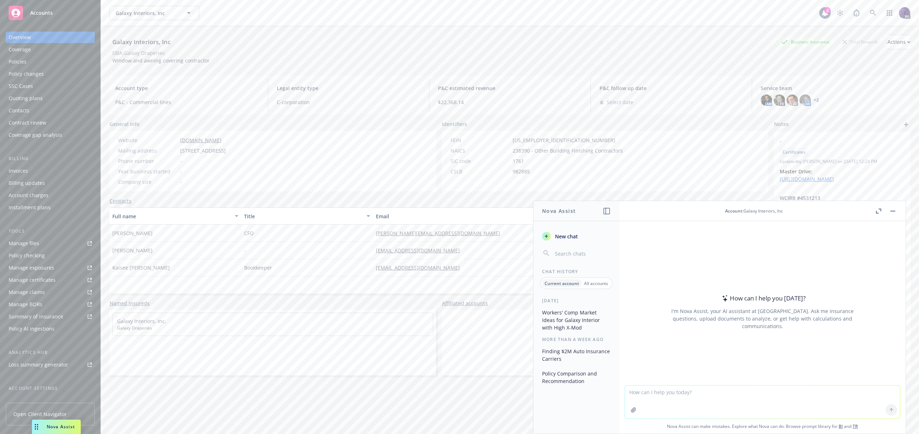 The width and height of the screenshot is (919, 434). Describe the element at coordinates (483, 216) in the screenshot. I see `button: Email` at that location.